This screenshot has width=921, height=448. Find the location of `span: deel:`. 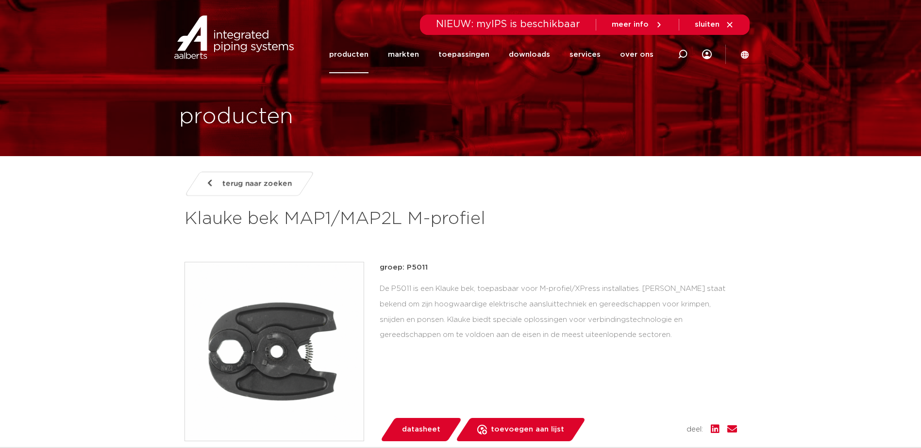

span: deel: is located at coordinates (694, 430).